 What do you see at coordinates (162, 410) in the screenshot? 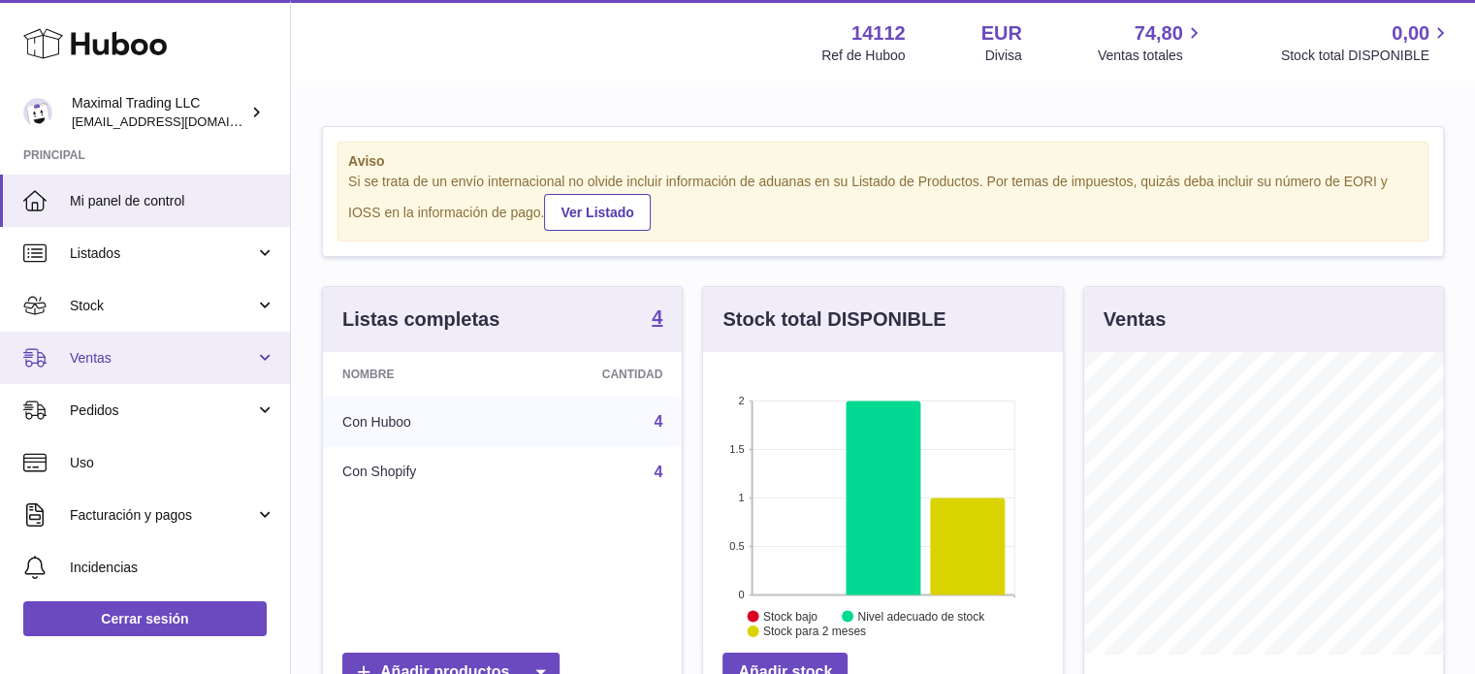
I see `span: Pedidos` at bounding box center [162, 410].